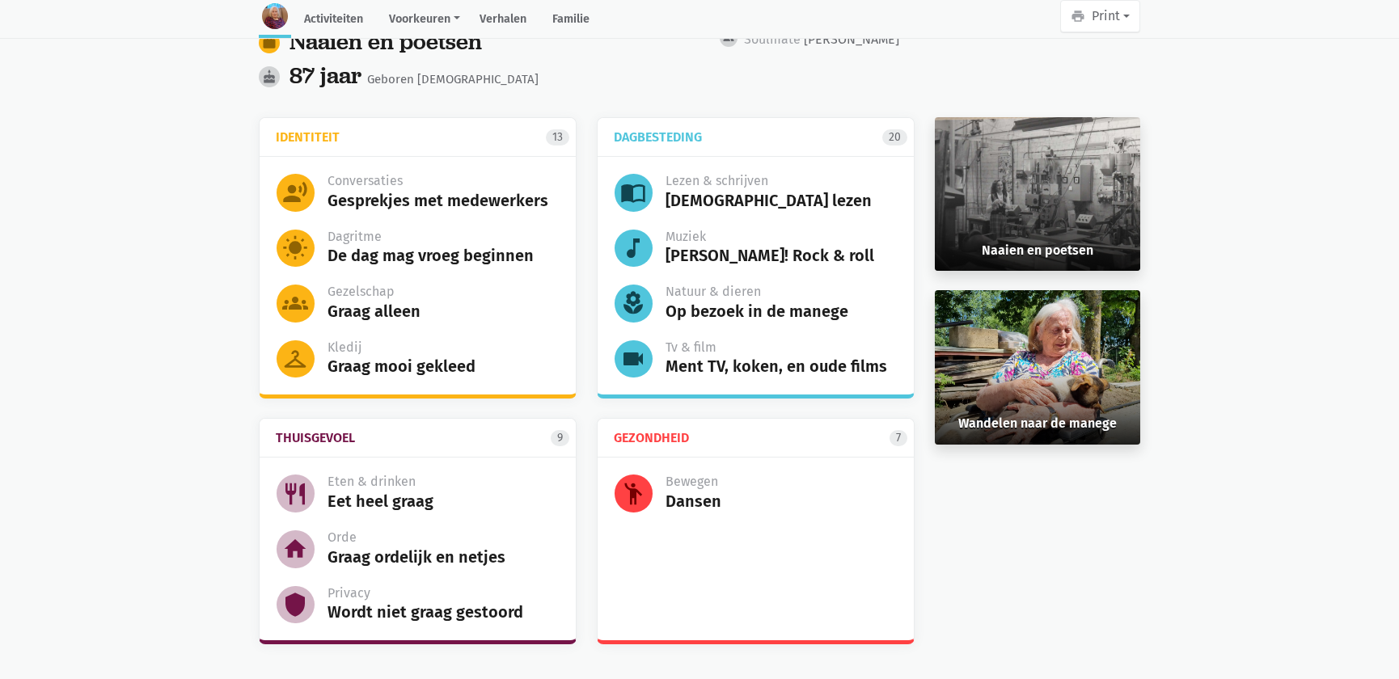 This screenshot has width=1399, height=679. What do you see at coordinates (760, 437) in the screenshot?
I see `a: Gezondheid 7` at bounding box center [760, 437].